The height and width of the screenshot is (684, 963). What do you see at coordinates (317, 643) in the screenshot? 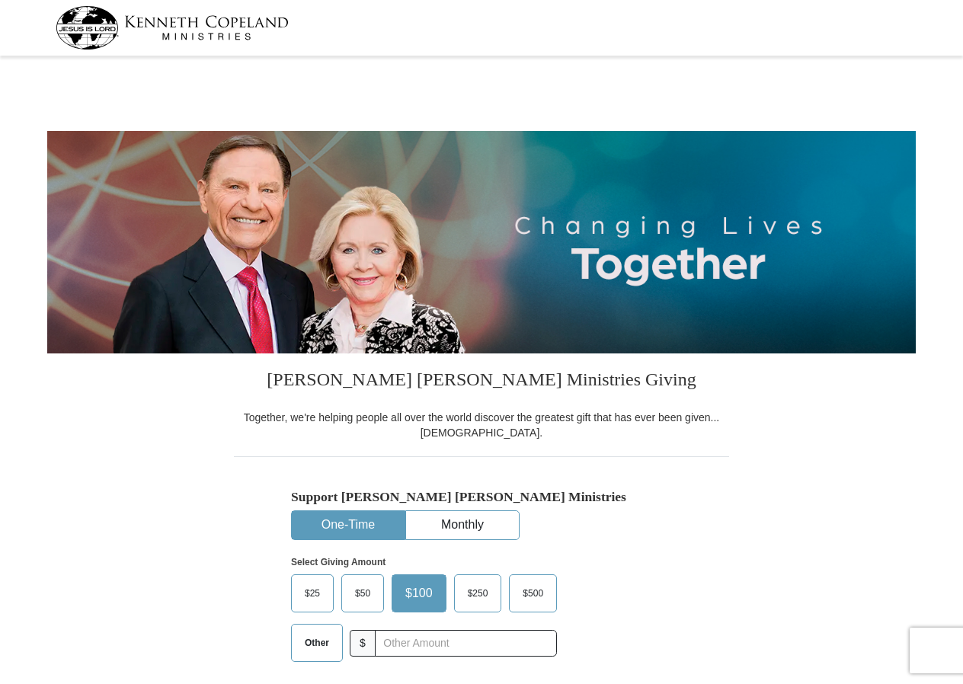
I see `span: Other` at bounding box center [317, 643].